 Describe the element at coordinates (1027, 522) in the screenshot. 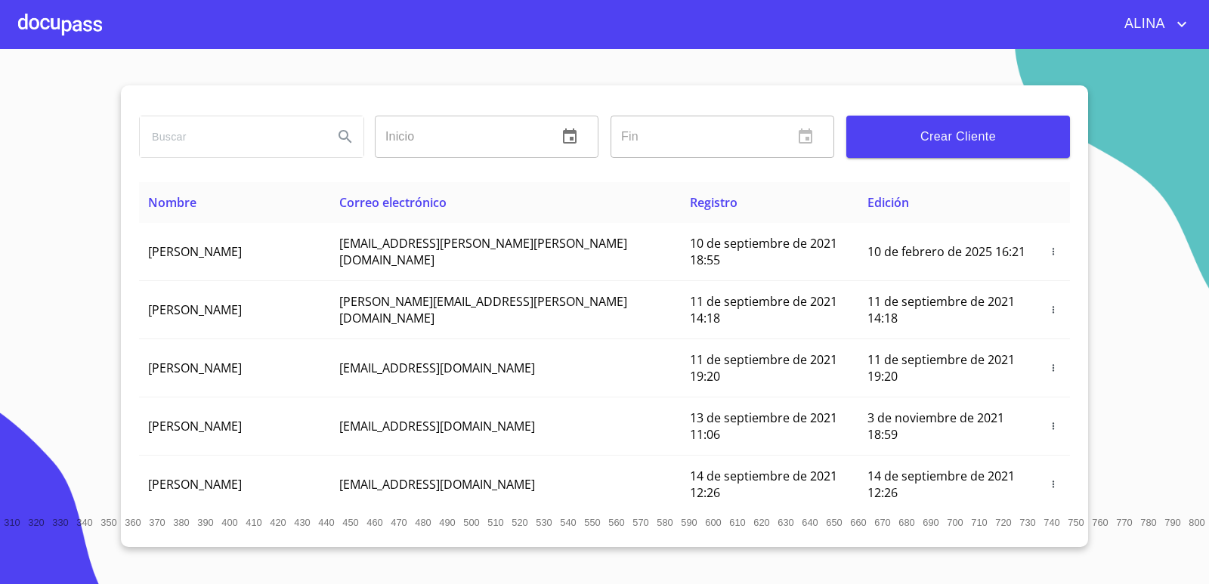

I see `span: 730` at that location.